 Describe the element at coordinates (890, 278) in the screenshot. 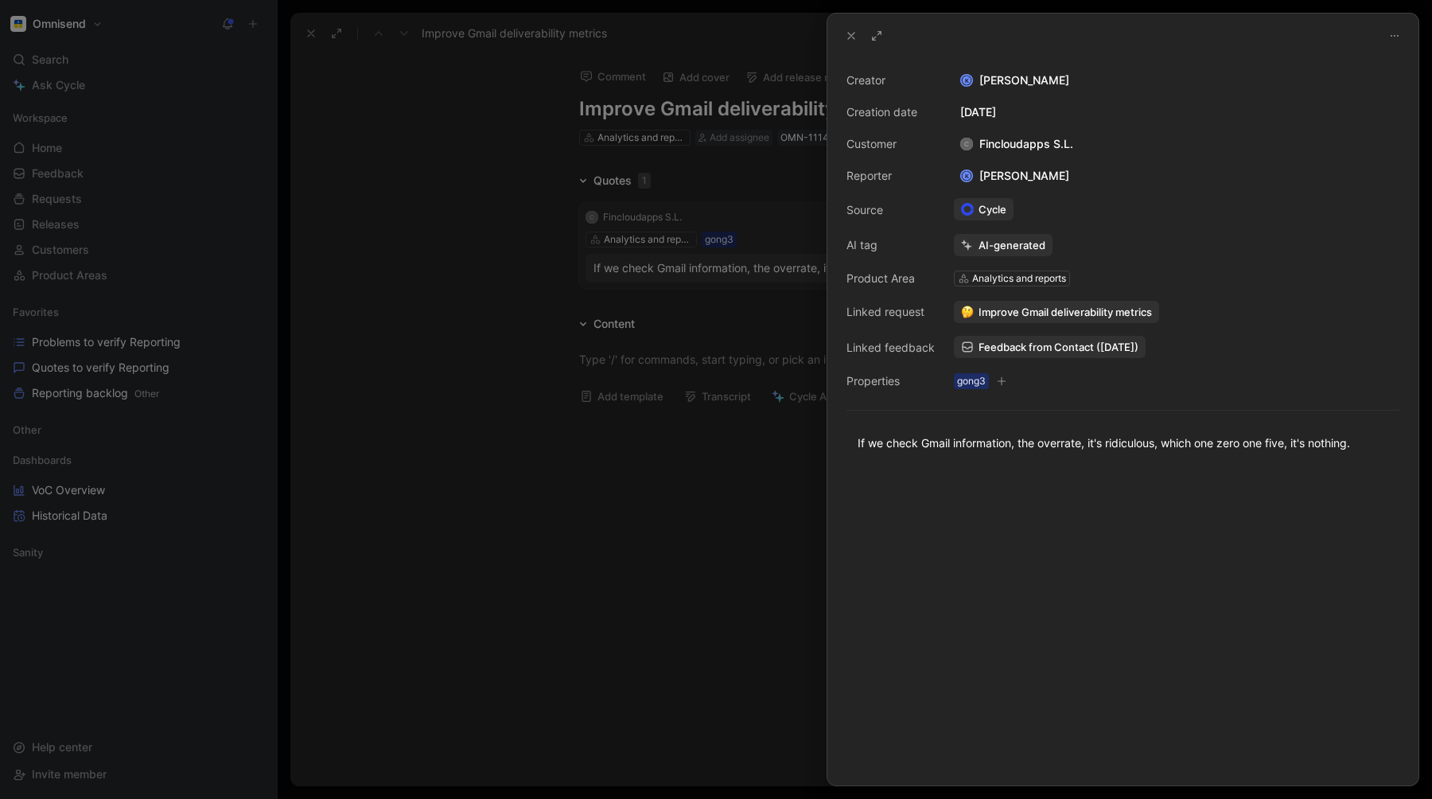

I see `div: Product Area` at that location.